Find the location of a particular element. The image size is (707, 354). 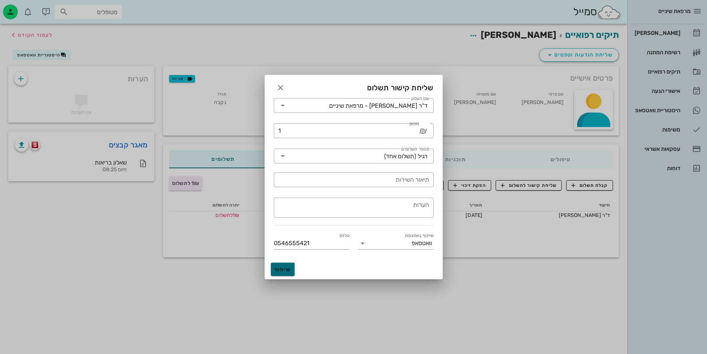

span: שיתוף is located at coordinates (283, 269).